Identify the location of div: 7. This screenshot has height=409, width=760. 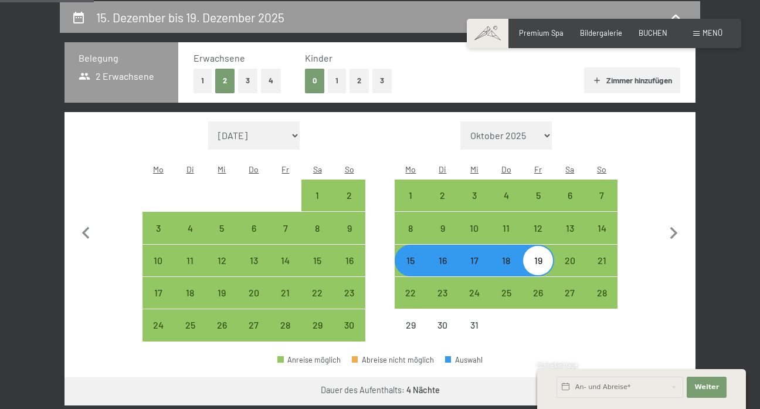
(602, 205).